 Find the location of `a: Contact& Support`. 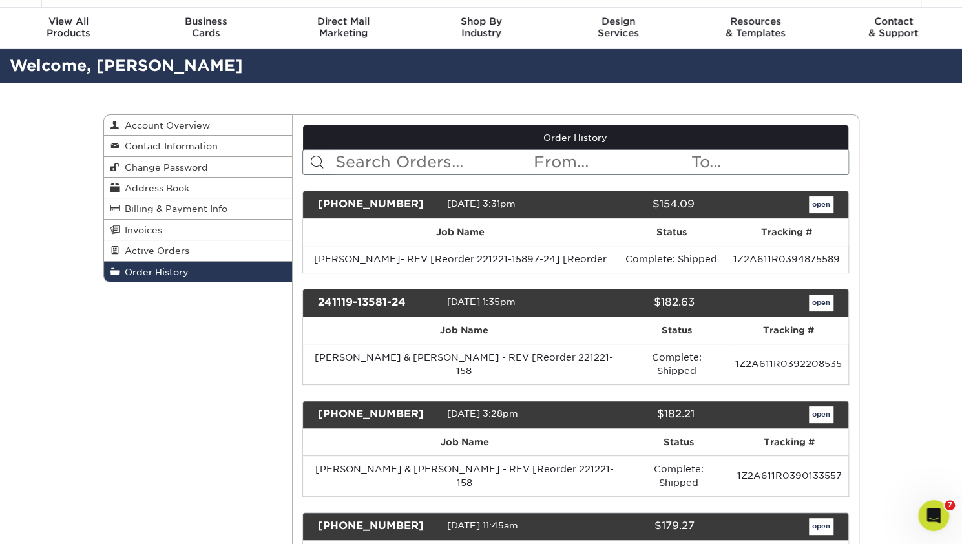

a: Contact& Support is located at coordinates (893, 28).